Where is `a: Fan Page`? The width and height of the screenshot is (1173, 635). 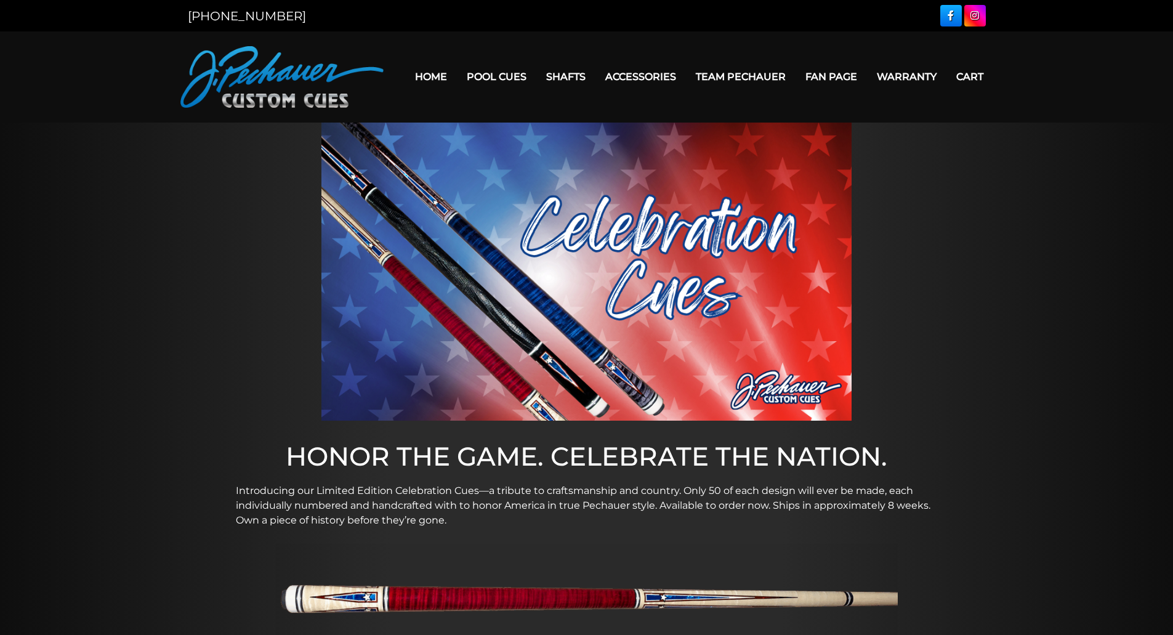
a: Fan Page is located at coordinates (831, 76).